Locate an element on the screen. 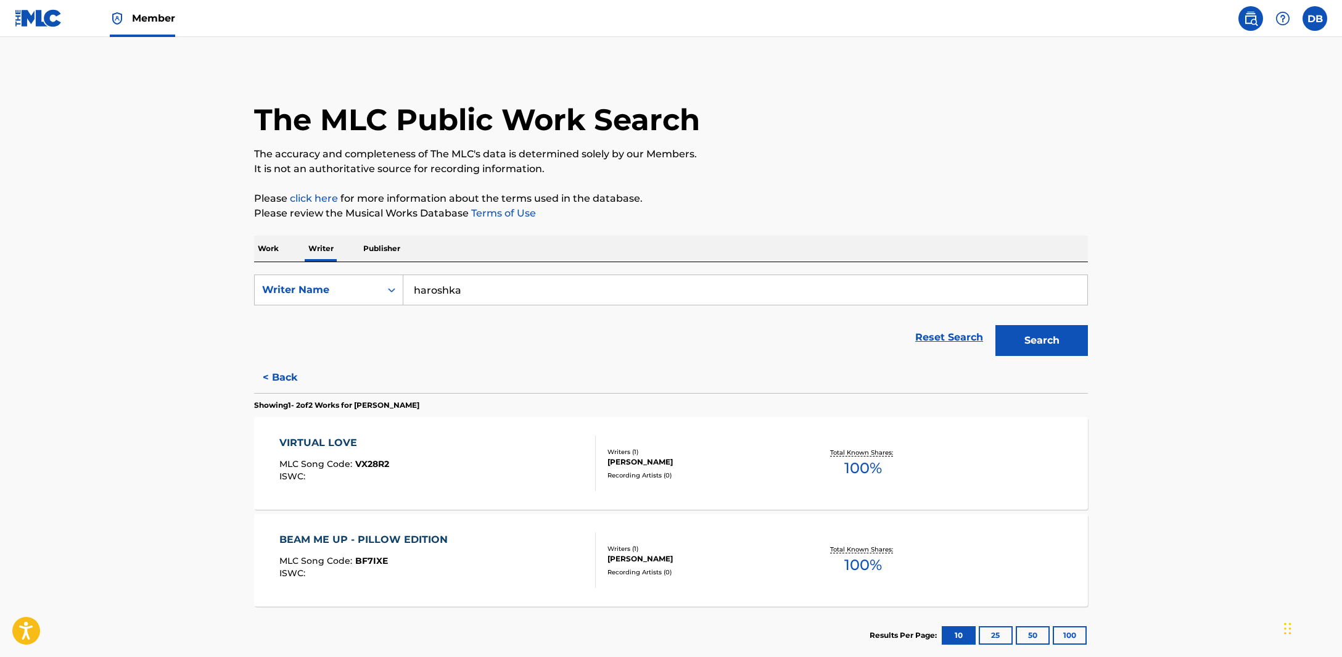 The image size is (1342, 657). p: The accuracy and completeness of The MLC's data is determined solely by our Members. is located at coordinates (671, 154).